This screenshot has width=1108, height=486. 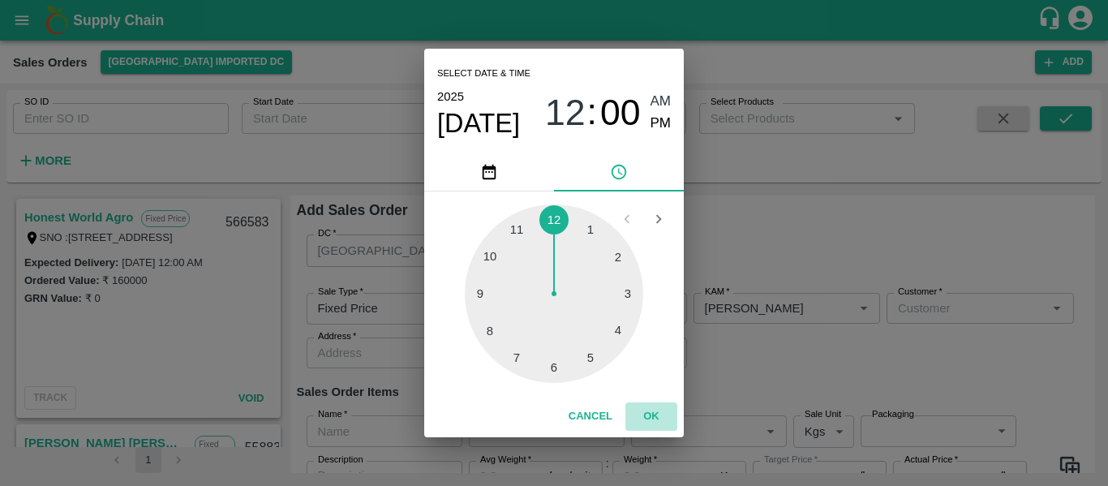 I want to click on button: Cancel, so click(x=590, y=416).